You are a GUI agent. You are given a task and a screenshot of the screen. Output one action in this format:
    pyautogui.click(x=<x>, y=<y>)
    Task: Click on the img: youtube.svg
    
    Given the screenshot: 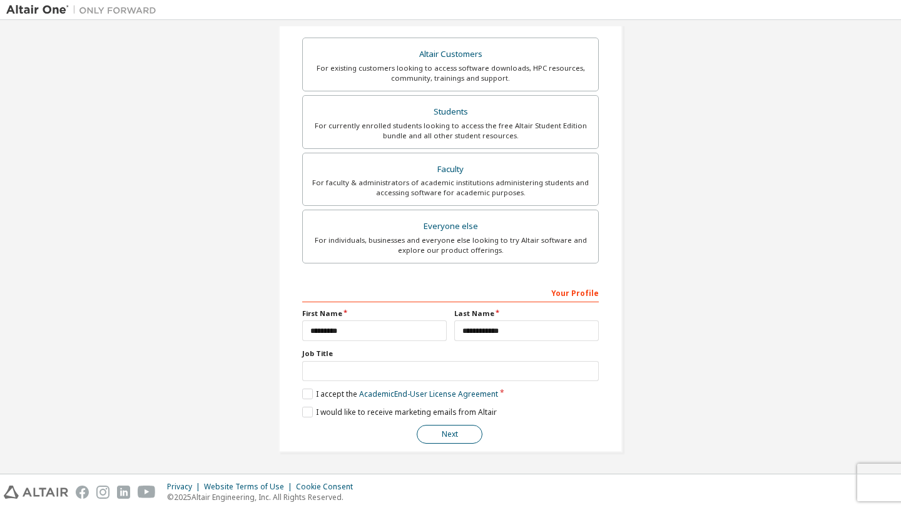 What is the action you would take?
    pyautogui.click(x=146, y=492)
    